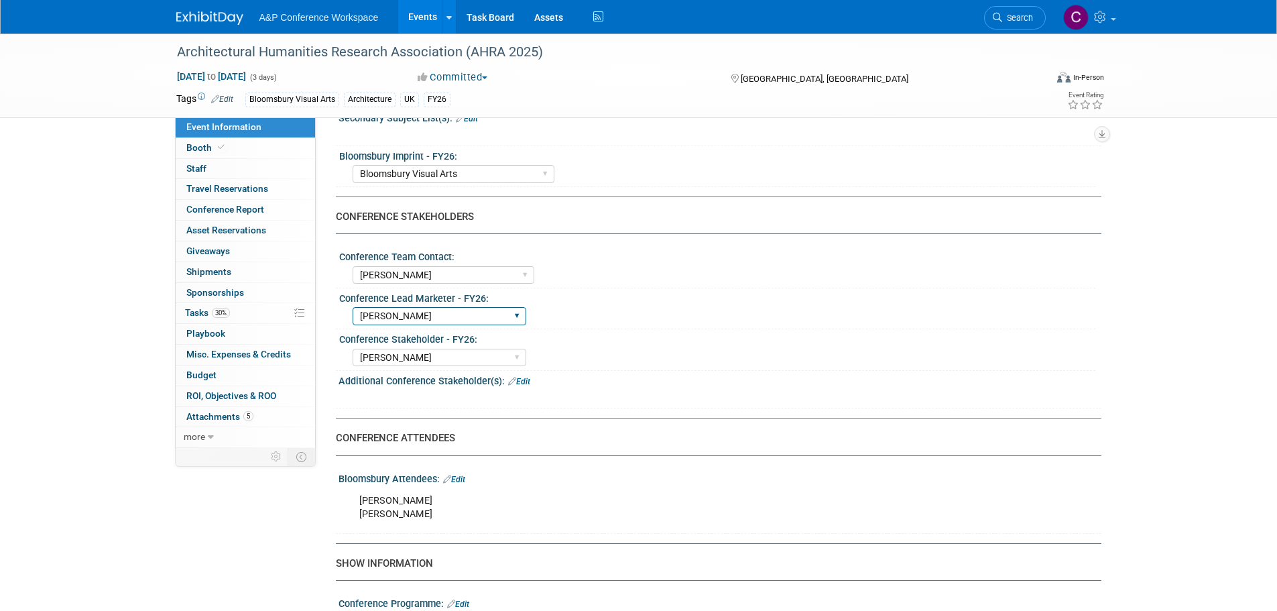  I want to click on i: Booth reservation complete, so click(221, 147).